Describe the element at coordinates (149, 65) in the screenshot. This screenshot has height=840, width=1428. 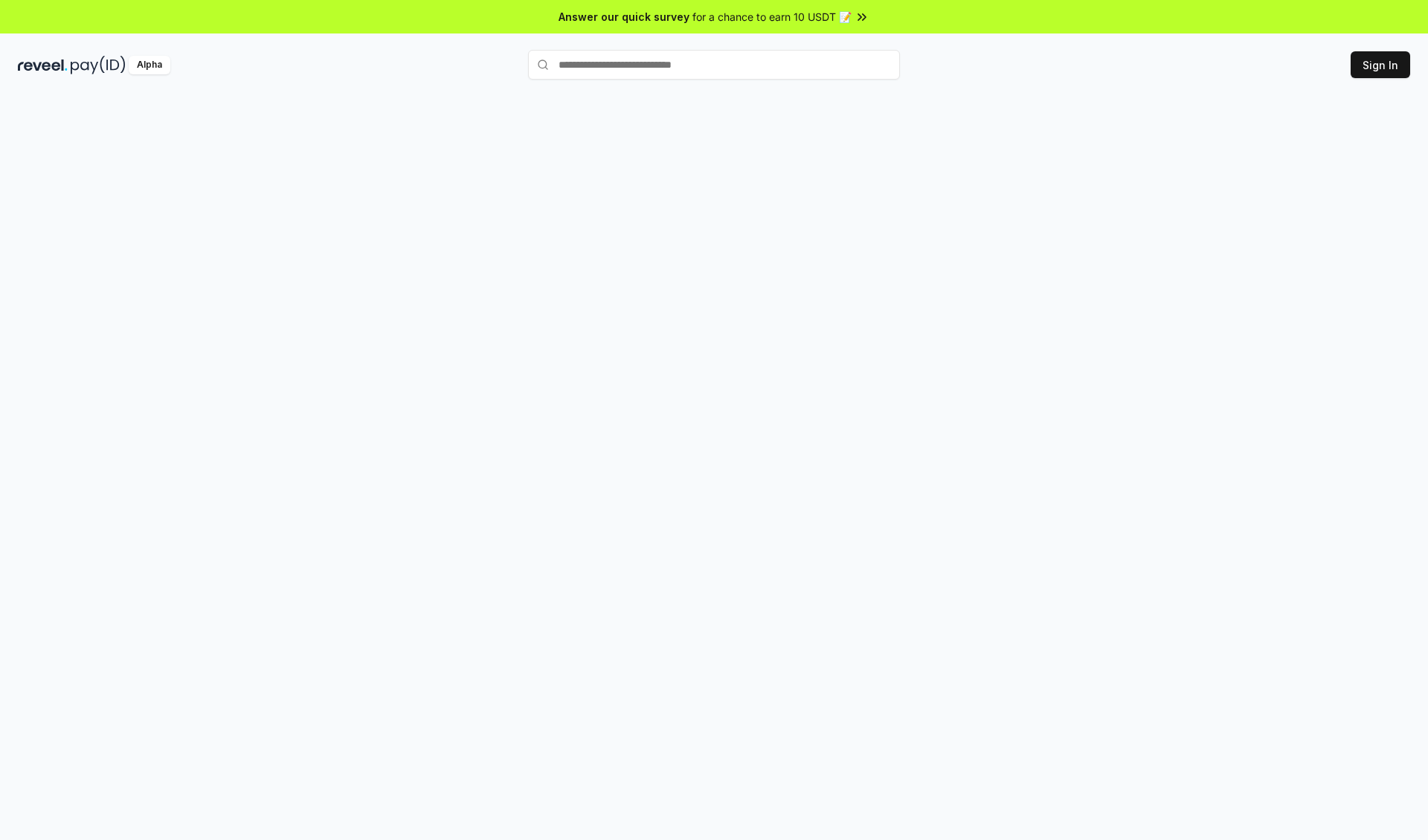
I see `div: Alpha` at that location.